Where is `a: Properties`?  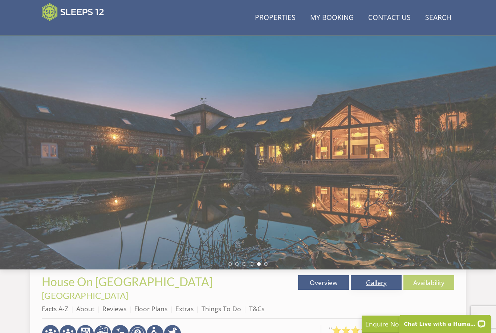 a: Properties is located at coordinates (275, 18).